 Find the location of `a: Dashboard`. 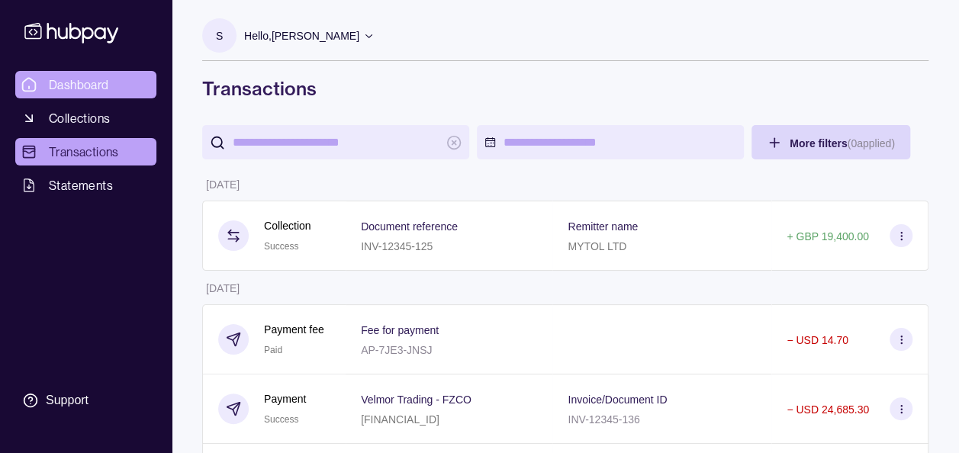

a: Dashboard is located at coordinates (85, 85).